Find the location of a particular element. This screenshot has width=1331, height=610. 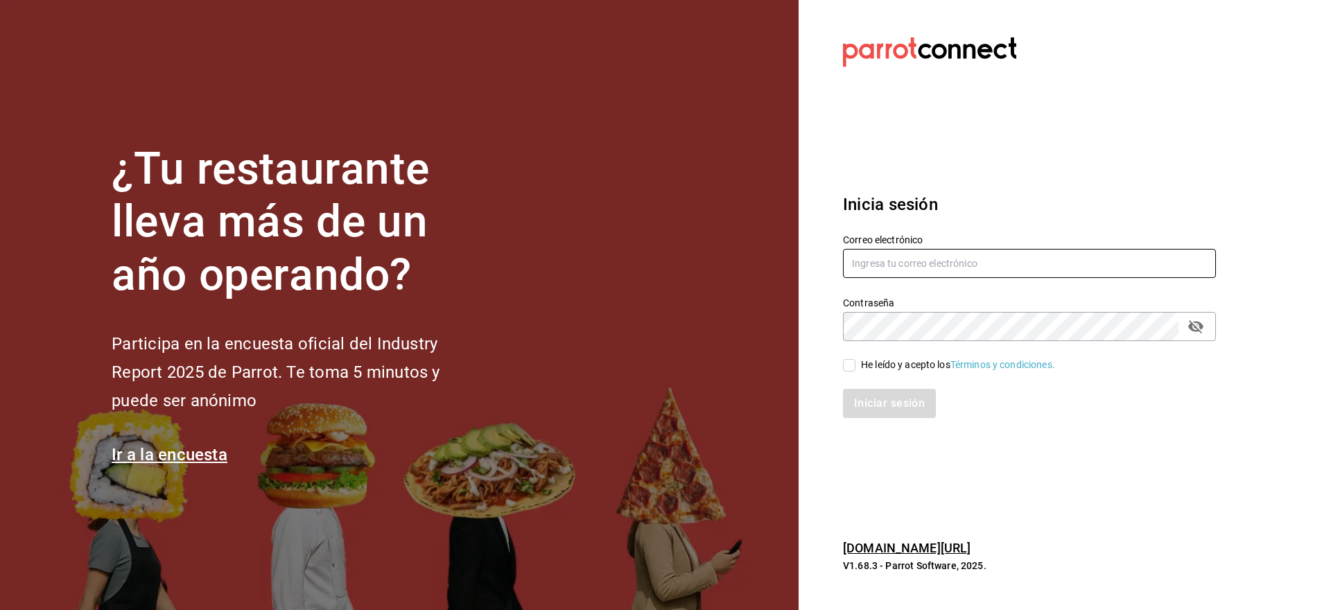

input: Ingresa tu correo electrónico is located at coordinates (1030, 263).